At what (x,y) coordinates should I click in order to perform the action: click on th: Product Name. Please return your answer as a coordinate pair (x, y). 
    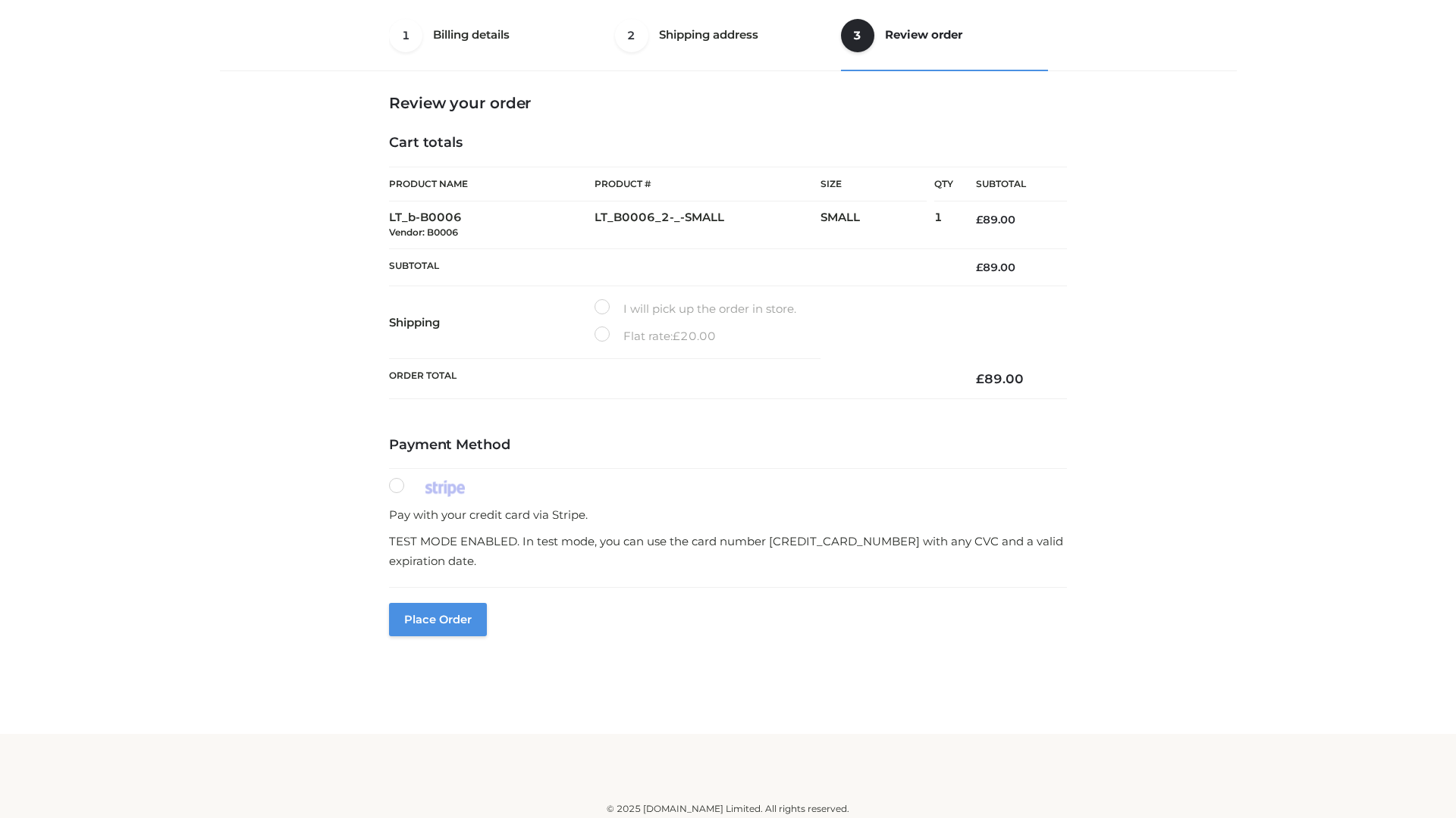
    Looking at the image, I should click on (492, 184).